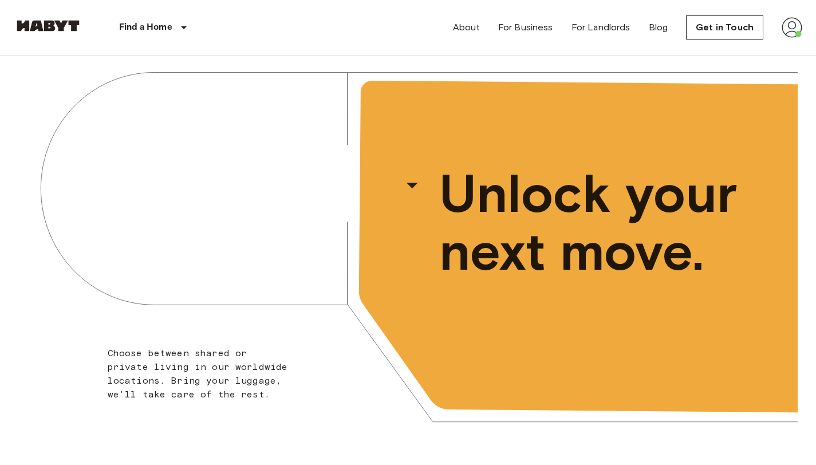 The width and height of the screenshot is (816, 465). What do you see at coordinates (659, 27) in the screenshot?
I see `a: Blog` at bounding box center [659, 27].